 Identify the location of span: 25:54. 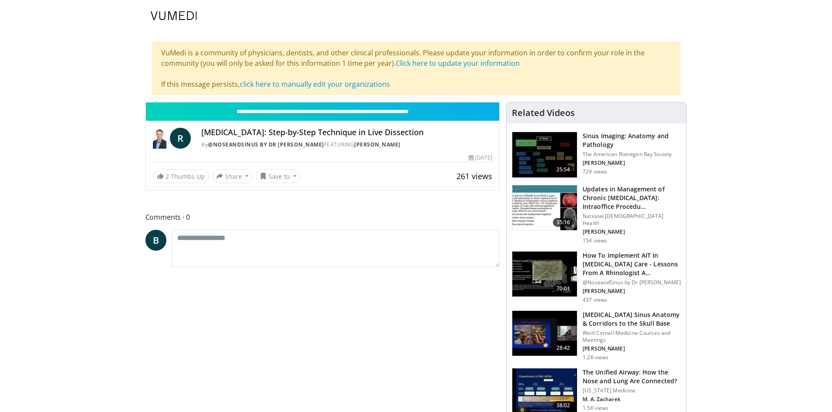
(563, 170).